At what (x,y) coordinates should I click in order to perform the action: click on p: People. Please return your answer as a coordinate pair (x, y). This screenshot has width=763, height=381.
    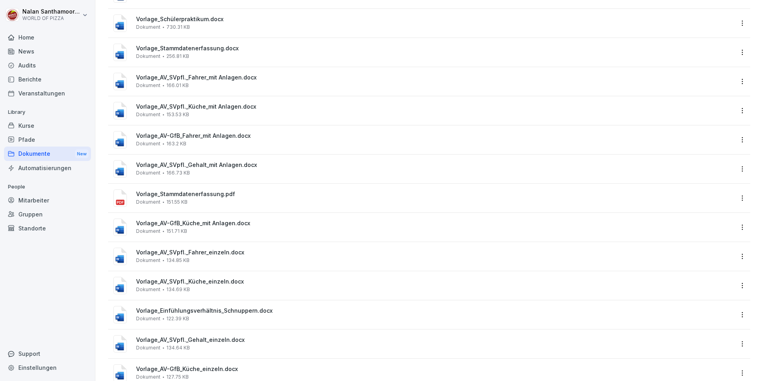
    Looking at the image, I should click on (48, 187).